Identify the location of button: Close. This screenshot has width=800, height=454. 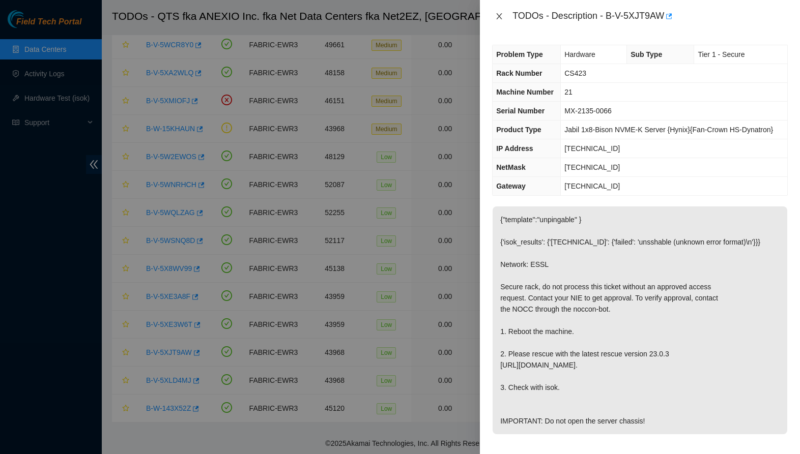
(499, 16).